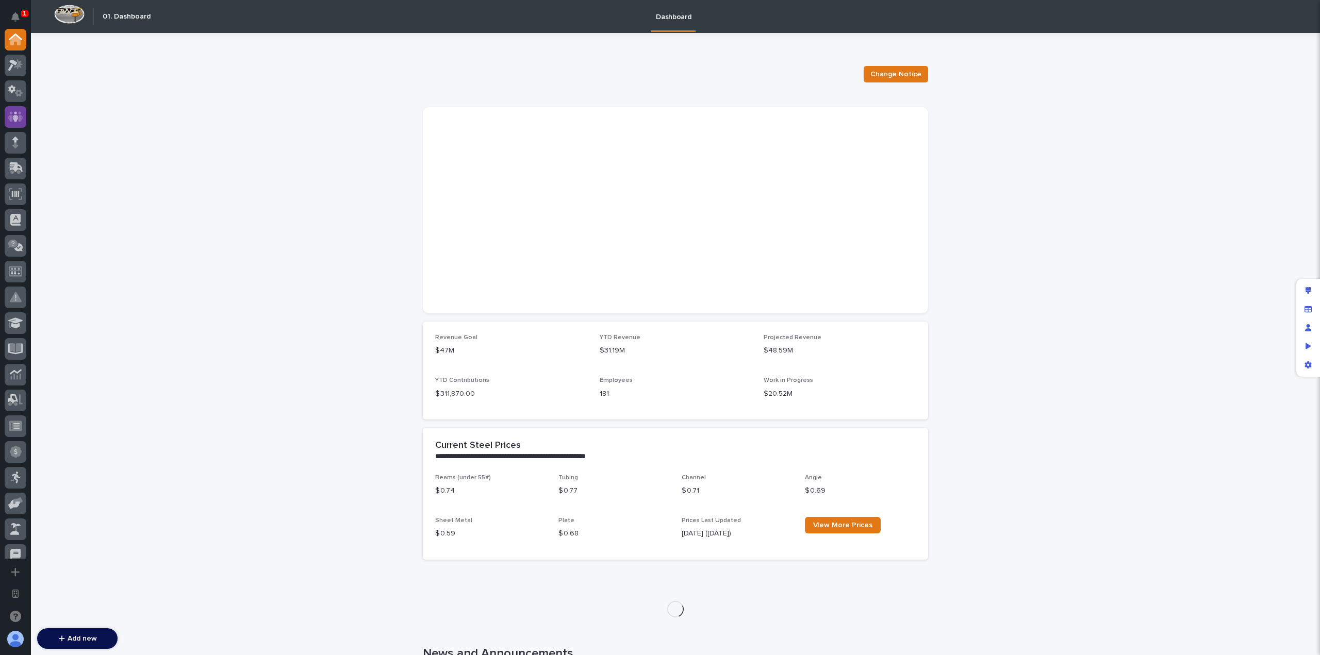  What do you see at coordinates (676, 351) in the screenshot?
I see `p: $31.19M` at bounding box center [676, 351].